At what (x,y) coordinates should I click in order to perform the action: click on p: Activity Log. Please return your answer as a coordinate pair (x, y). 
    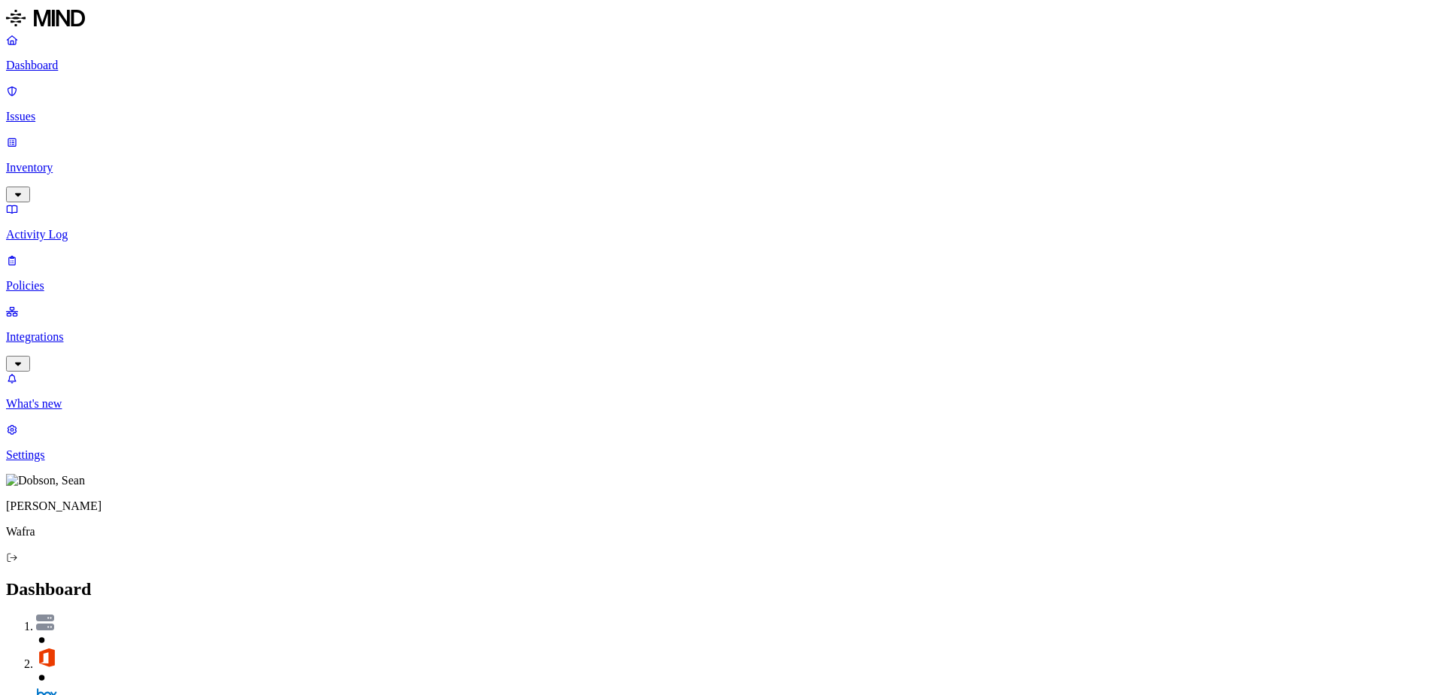
    Looking at the image, I should click on (719, 235).